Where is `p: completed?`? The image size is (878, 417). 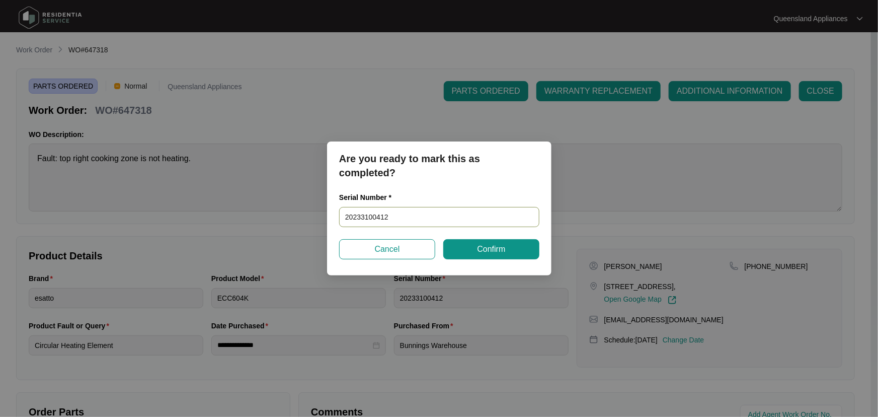 p: completed? is located at coordinates (439, 173).